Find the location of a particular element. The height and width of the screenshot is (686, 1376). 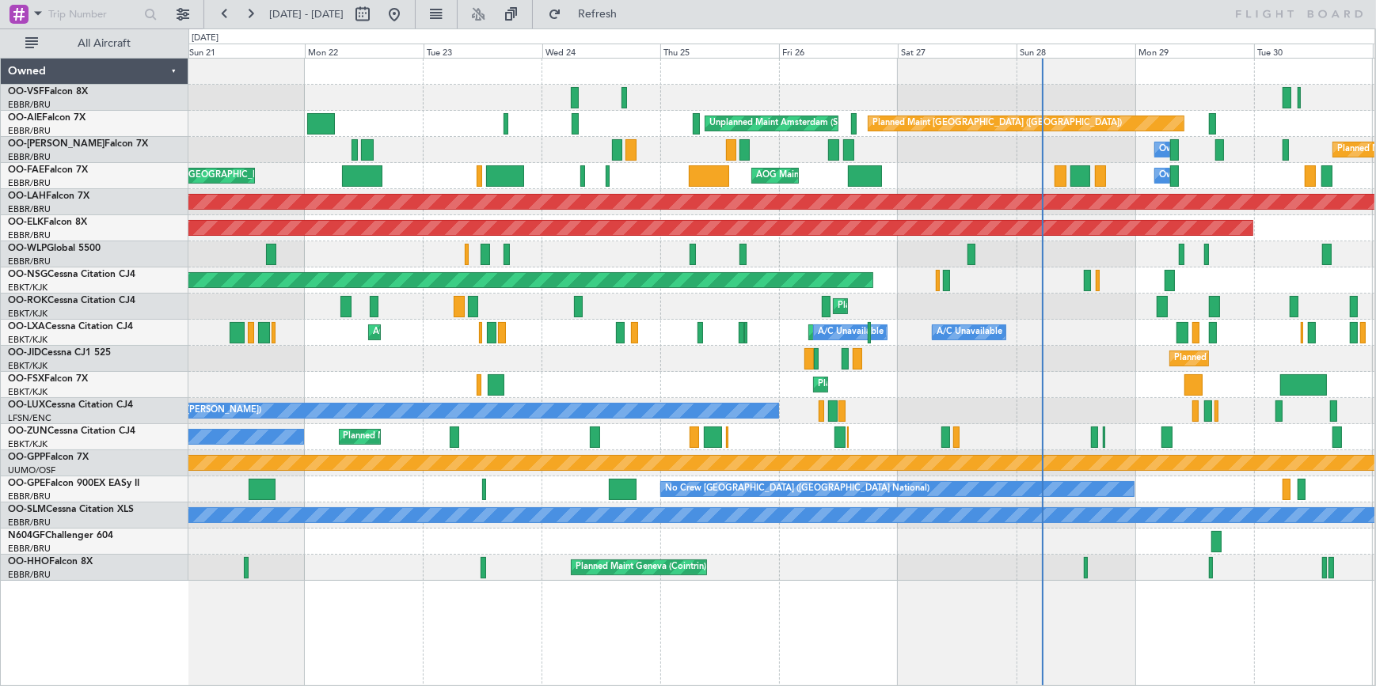

div: Fri 26 is located at coordinates (838, 51).